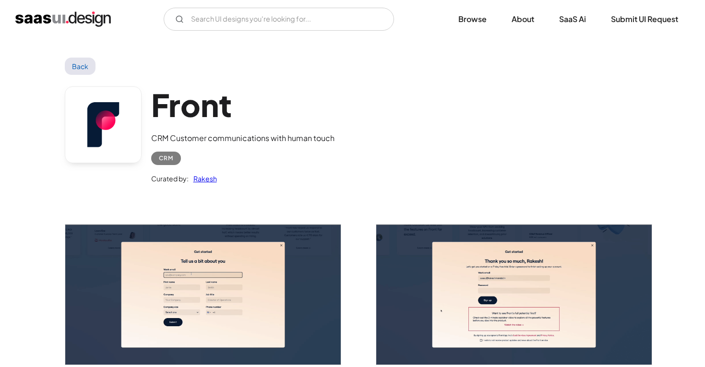 The width and height of the screenshot is (705, 367). I want to click on img: 6422e5eab344d02605142001_Front%20-%20CRM%20setup%20user%20ID%20and%20password.png, so click(514, 295).